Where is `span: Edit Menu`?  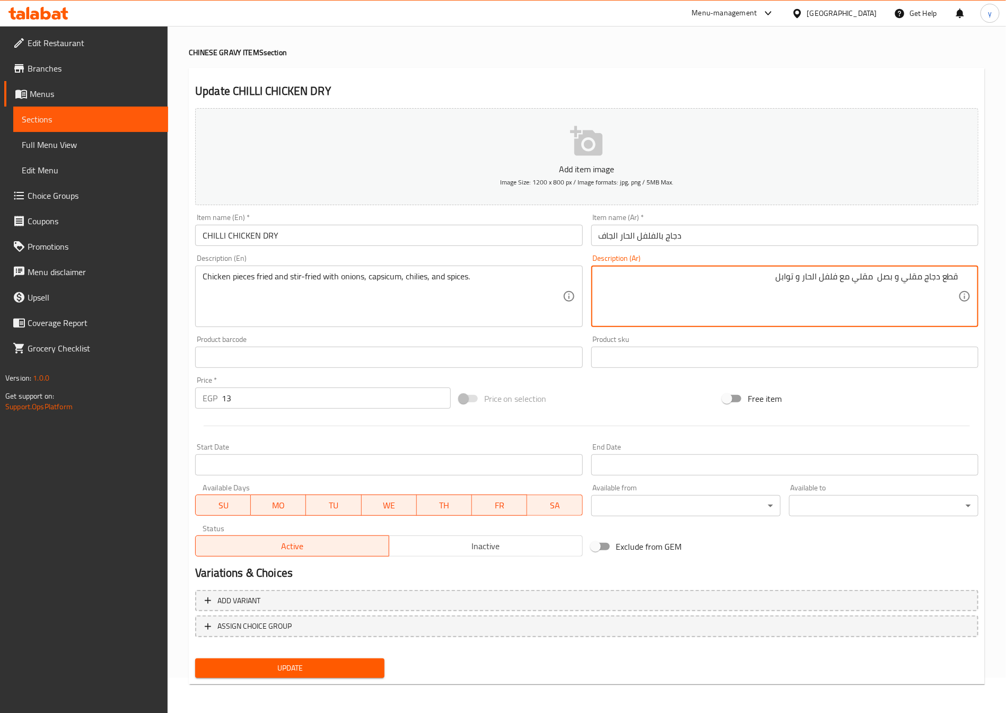
span: Edit Menu is located at coordinates (91, 170).